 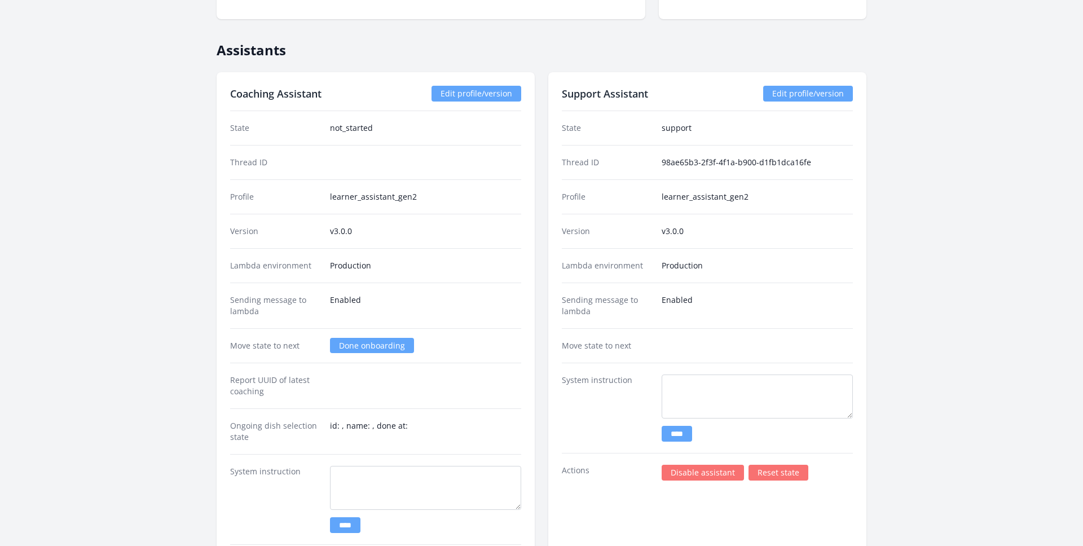 I want to click on a: Disable assistant, so click(x=703, y=473).